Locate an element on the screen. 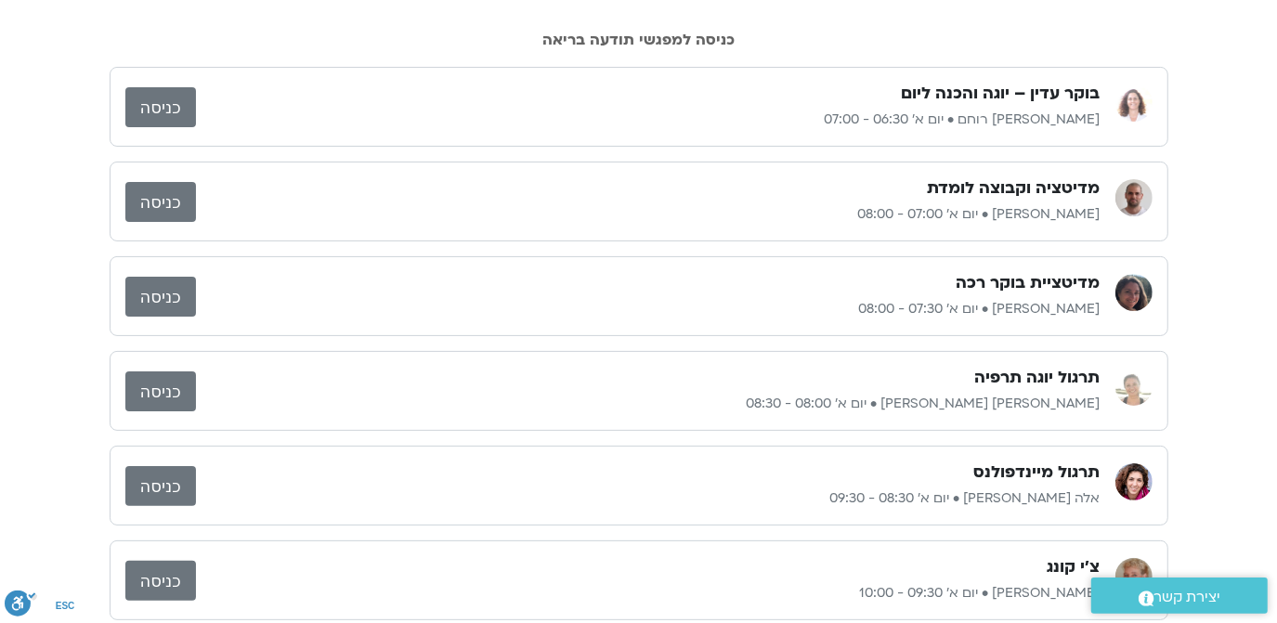  span: יצירת קשר is located at coordinates (1188, 597).